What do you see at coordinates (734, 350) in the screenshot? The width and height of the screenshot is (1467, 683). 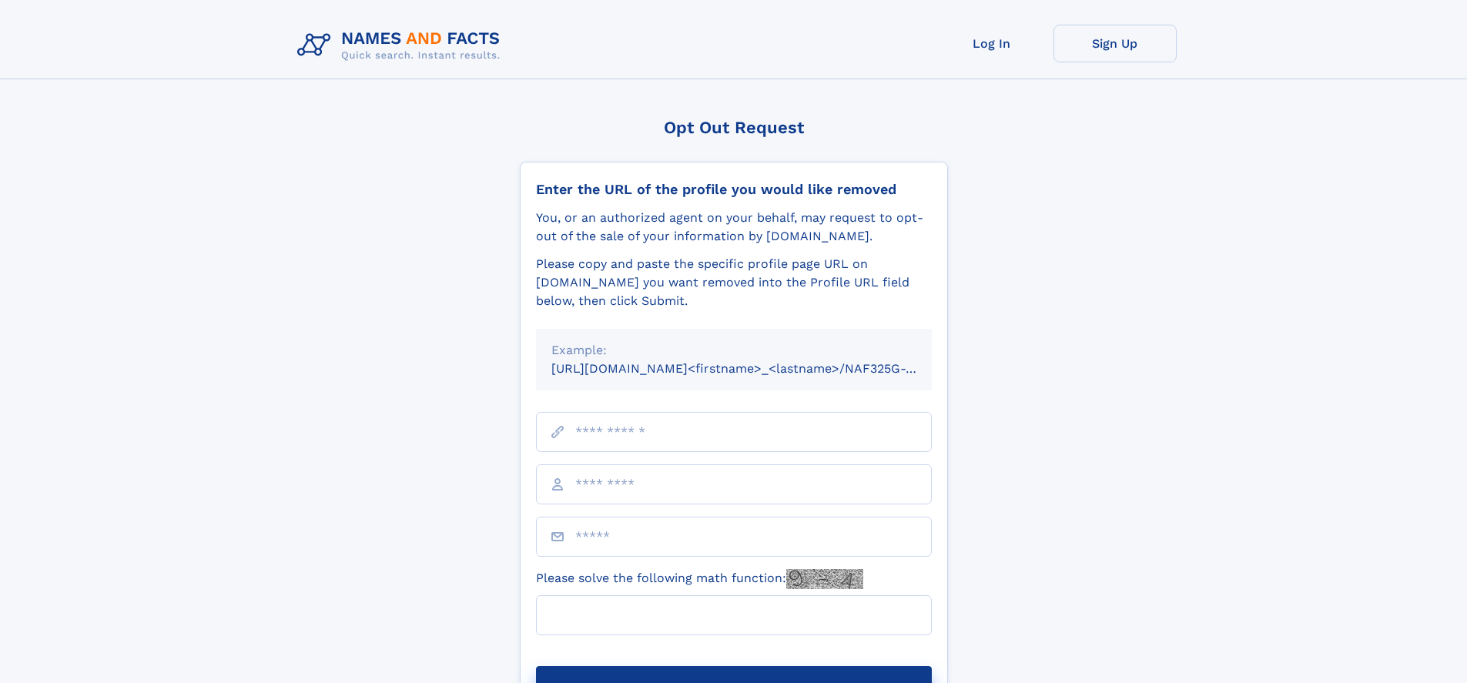 I see `div: Example:` at bounding box center [734, 350].